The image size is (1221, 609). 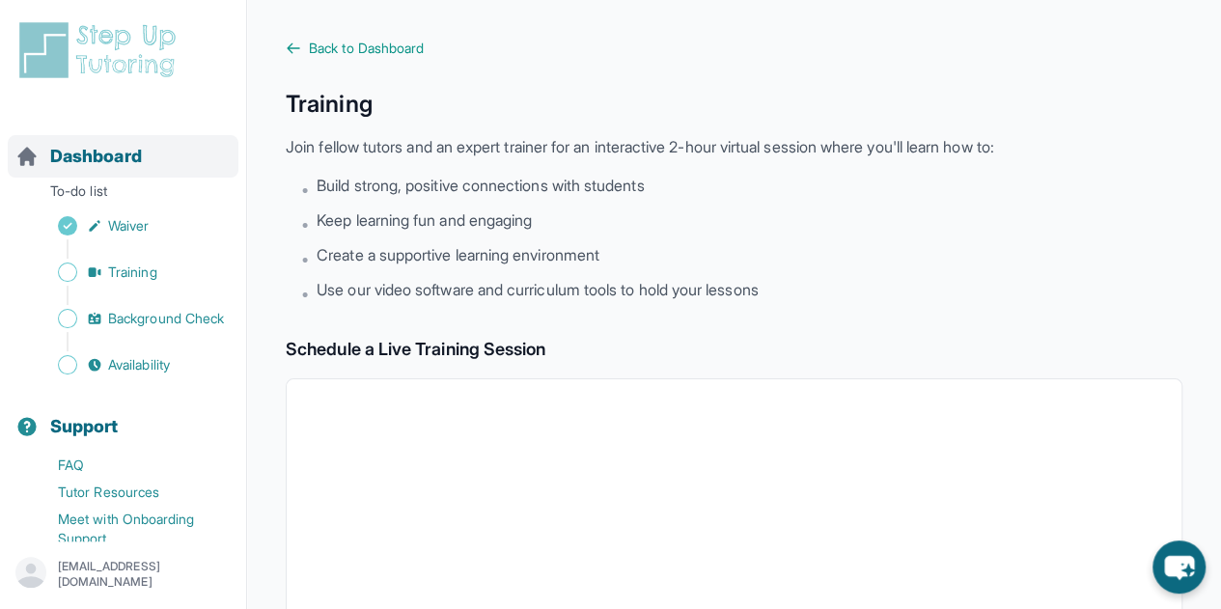 What do you see at coordinates (123, 145) in the screenshot?
I see `button: Dashboard` at bounding box center [123, 145].